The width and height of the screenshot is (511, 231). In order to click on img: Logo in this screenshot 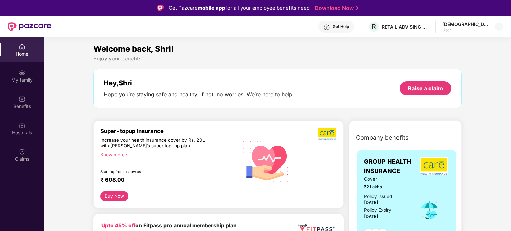, I will do `click(161, 8)`.